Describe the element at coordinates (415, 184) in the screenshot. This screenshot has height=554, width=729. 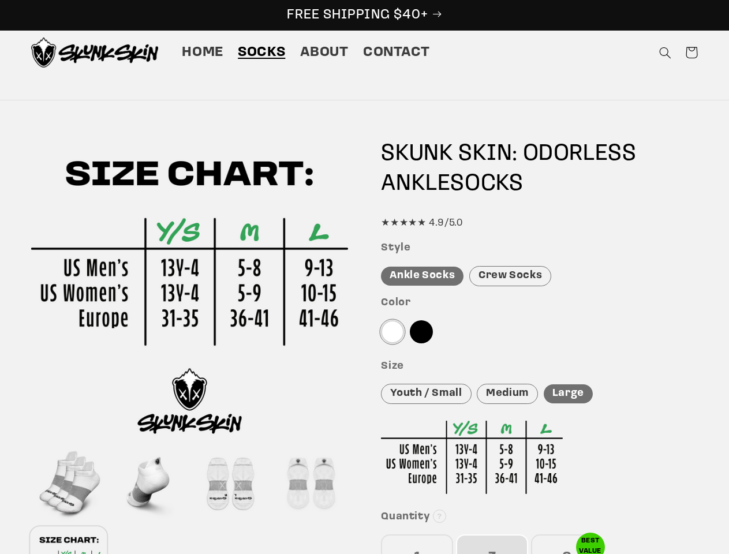
I see `span: ANKLE` at that location.